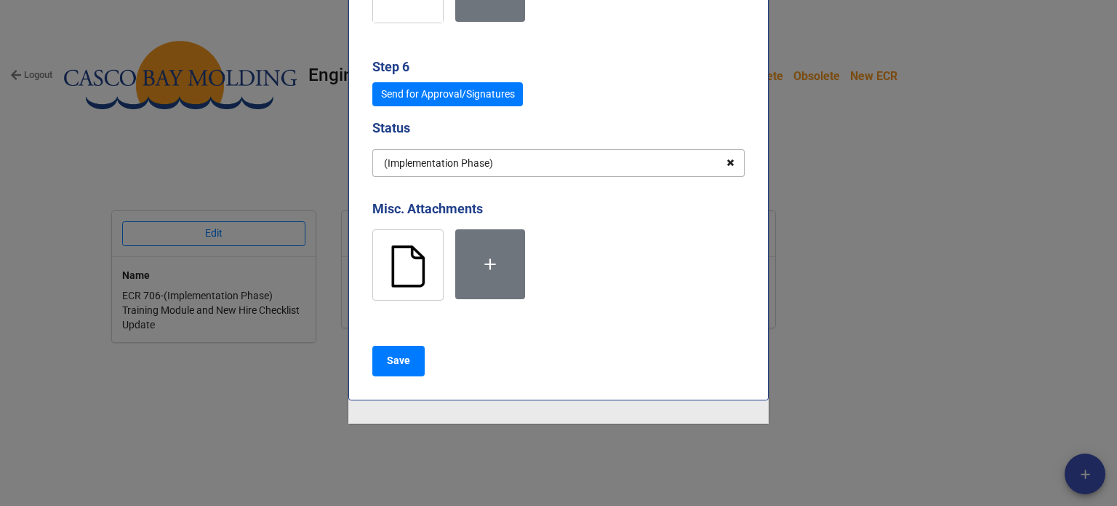  I want to click on div: 14-164 Training Rev 2.pdf, so click(414, 271).